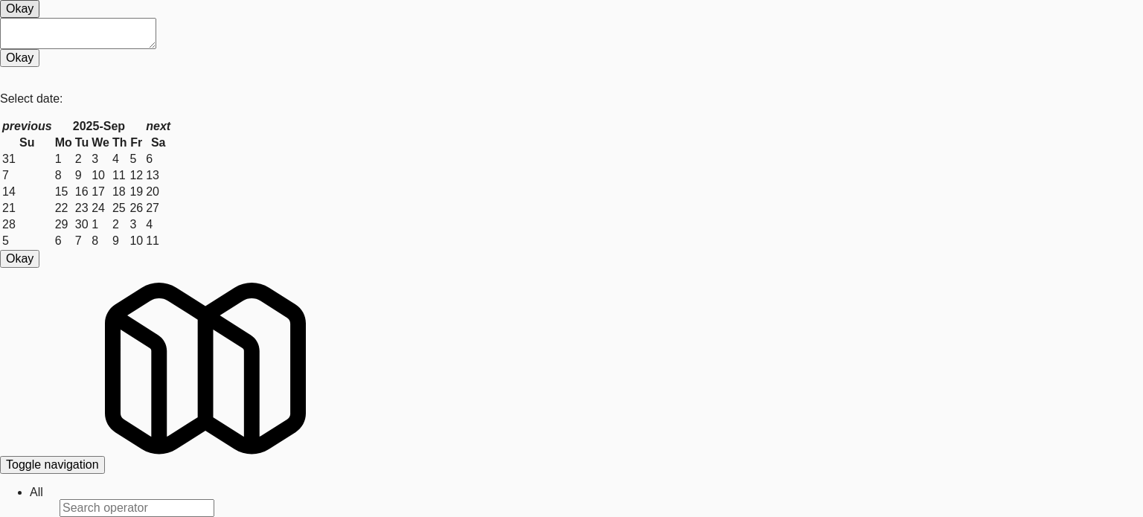  What do you see at coordinates (158, 143) in the screenshot?
I see `th: Sa` at bounding box center [158, 143].